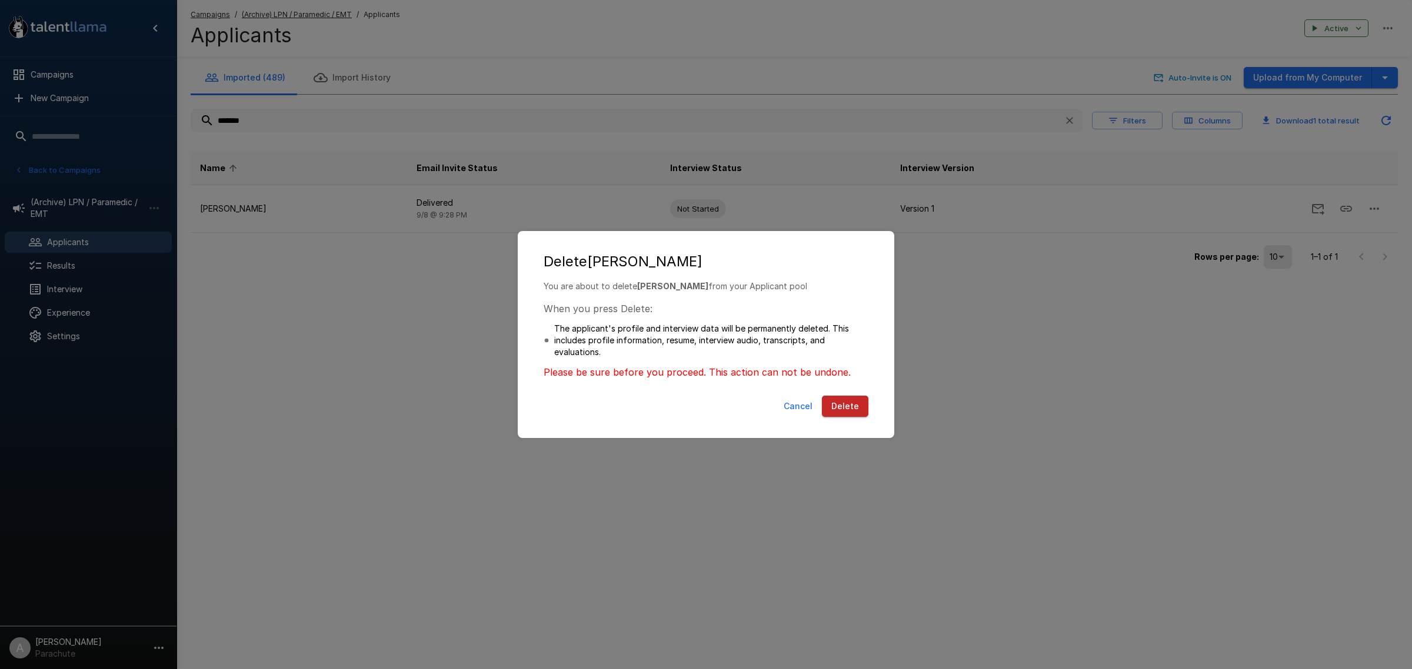 The image size is (1412, 669). What do you see at coordinates (798, 406) in the screenshot?
I see `button: Cancel` at bounding box center [798, 406].